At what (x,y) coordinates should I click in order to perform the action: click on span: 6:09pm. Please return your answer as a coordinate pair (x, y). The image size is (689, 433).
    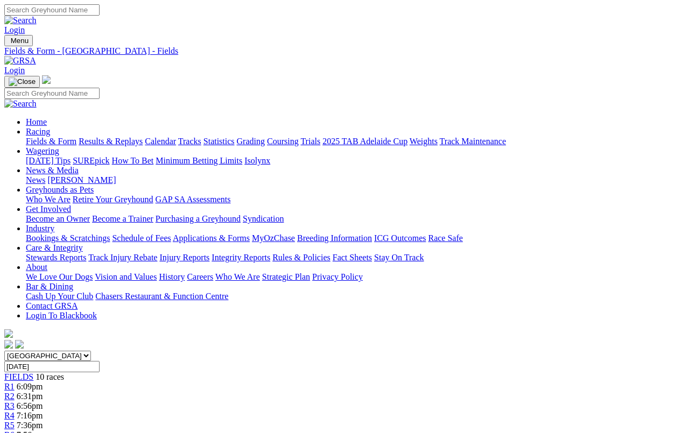
    Looking at the image, I should click on (30, 387).